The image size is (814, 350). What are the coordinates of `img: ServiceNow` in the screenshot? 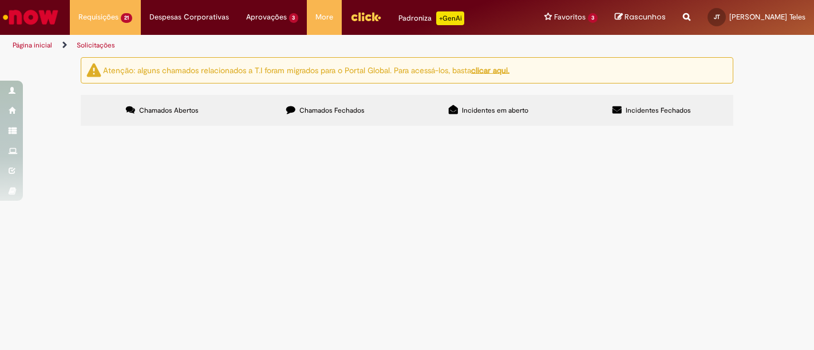 It's located at (30, 17).